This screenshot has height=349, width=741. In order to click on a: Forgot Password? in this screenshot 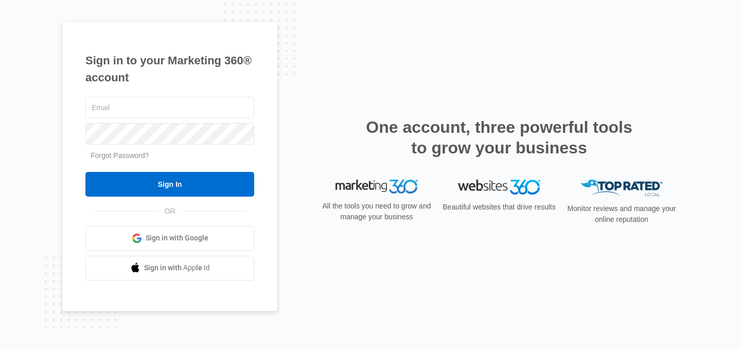, I will do `click(120, 155)`.